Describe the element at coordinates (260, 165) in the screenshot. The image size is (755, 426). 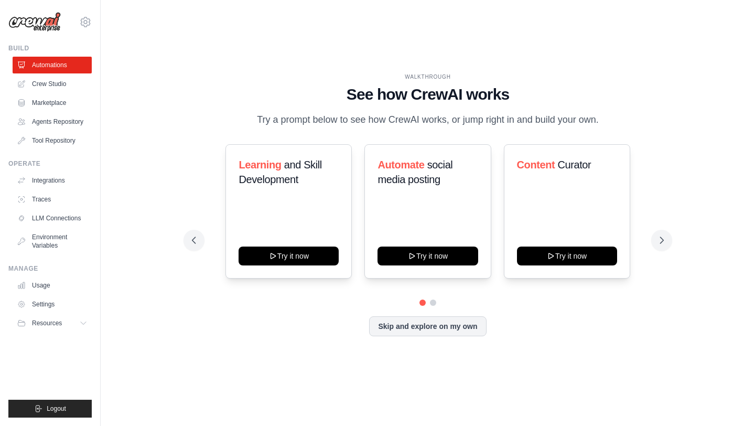
I see `span: Learning` at that location.